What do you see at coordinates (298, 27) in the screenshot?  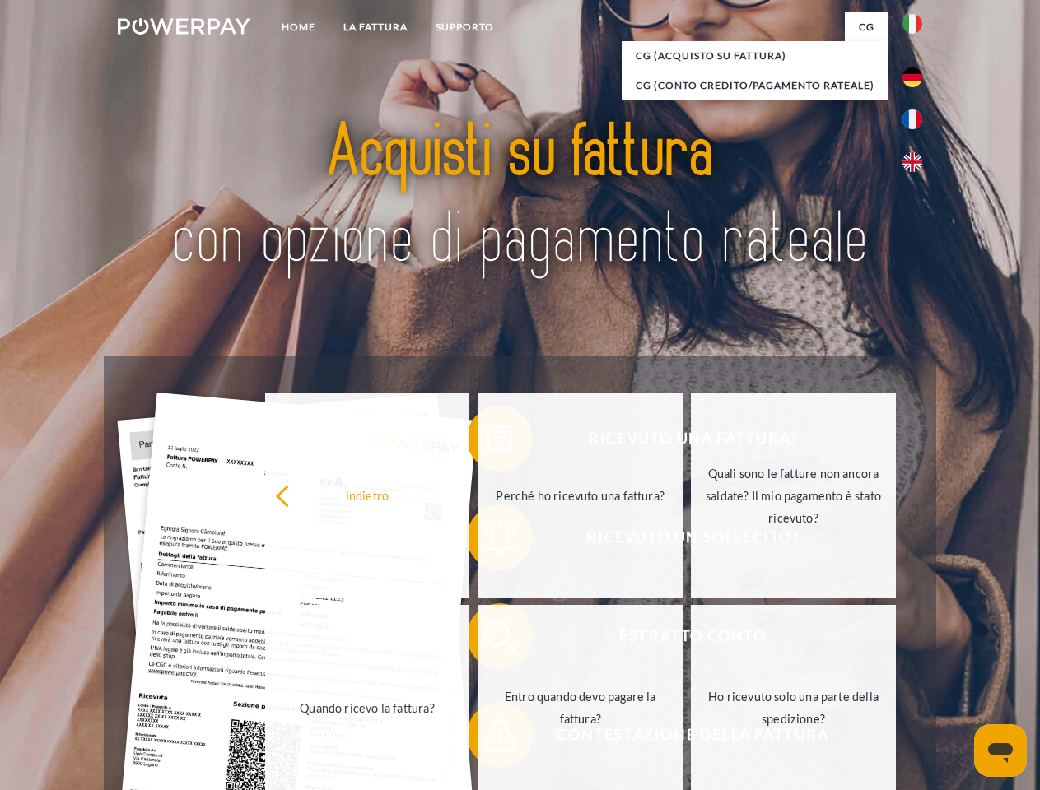 I see `a: Home` at bounding box center [298, 27].